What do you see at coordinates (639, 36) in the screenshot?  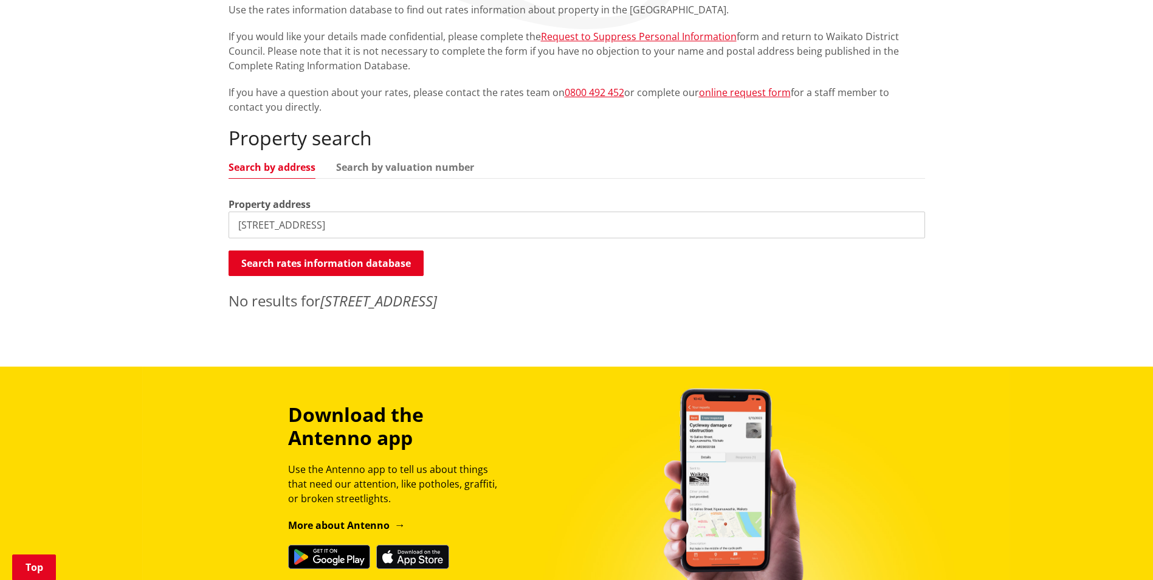 I see `a: Request to Suppress Personal Information` at bounding box center [639, 36].